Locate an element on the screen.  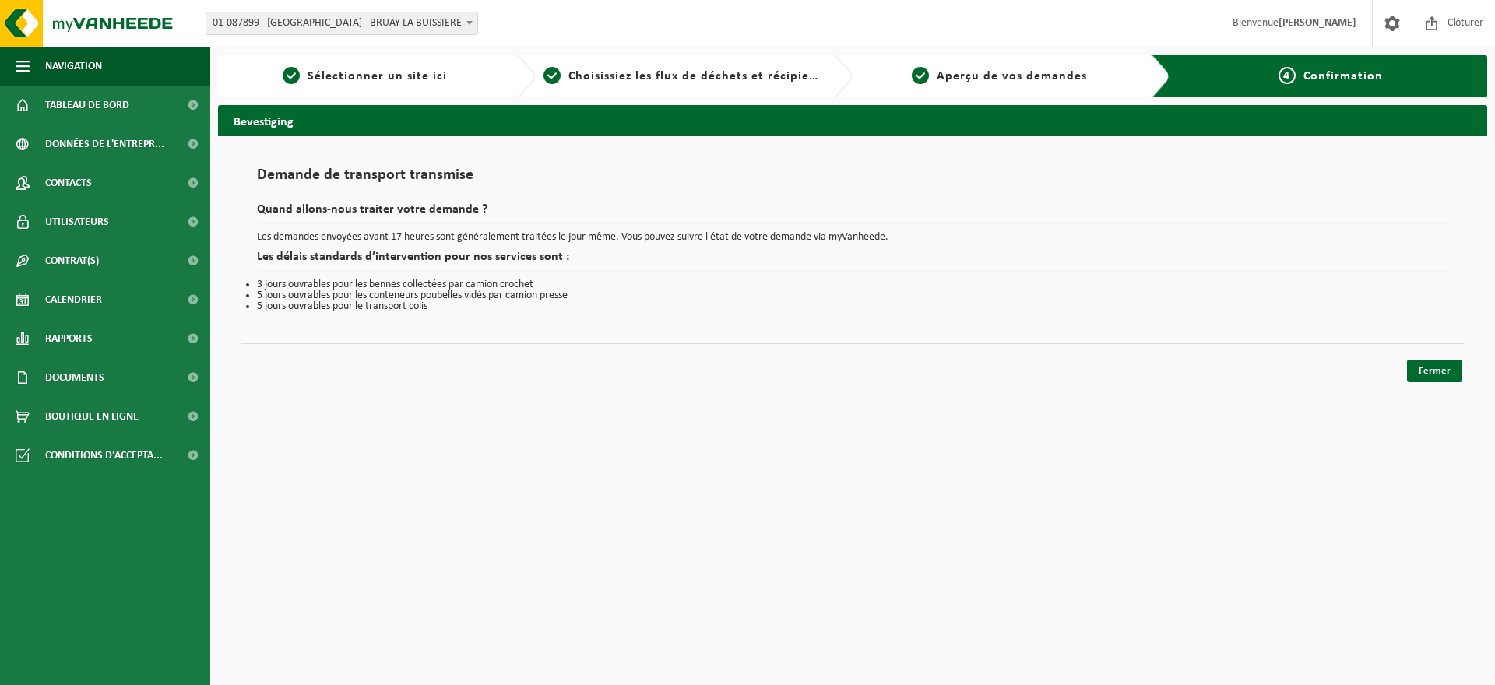
span: 01-087899 - TEMPLE DE LA FLEUR - BRUAY LA BUISSIERE is located at coordinates (342, 23).